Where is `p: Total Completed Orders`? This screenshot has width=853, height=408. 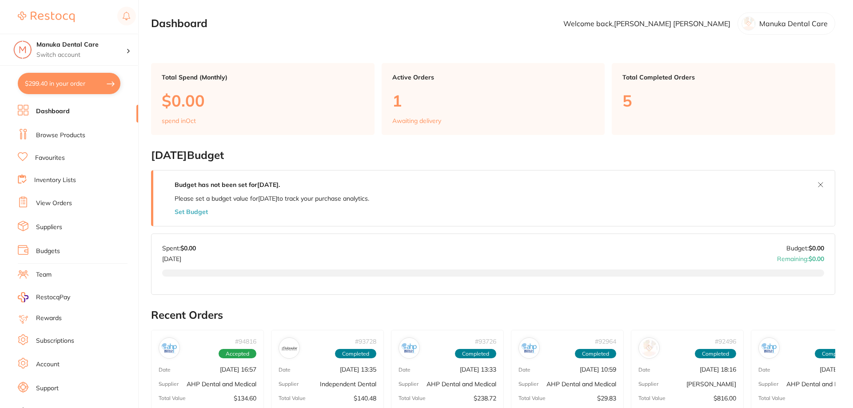
p: Total Completed Orders is located at coordinates (723, 77).